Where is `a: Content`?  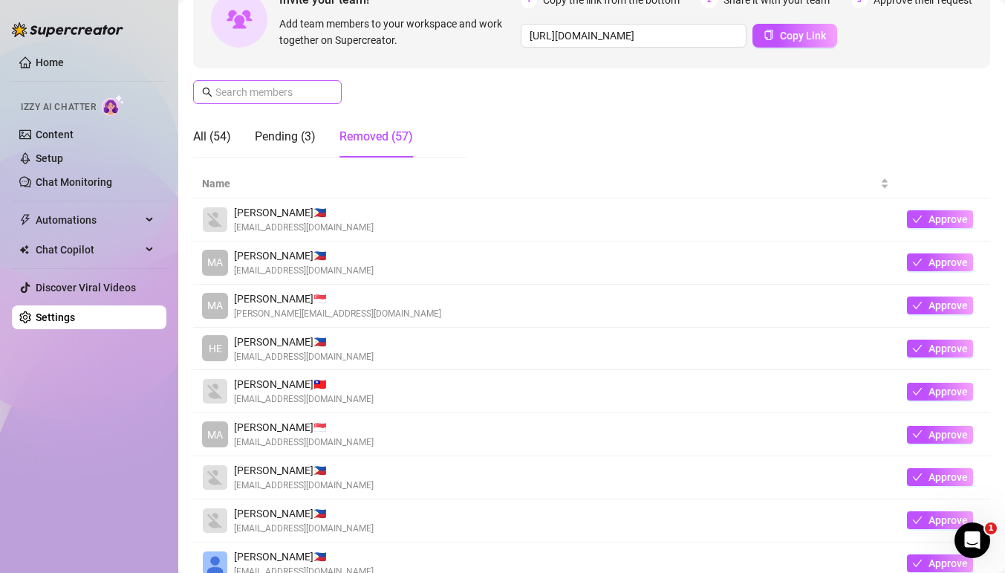
a: Content is located at coordinates (54, 134).